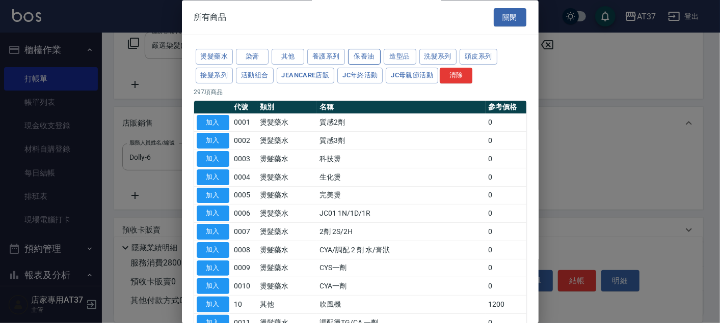  What do you see at coordinates (401, 214) in the screenshot?
I see `td: JC01 1N/1D/1R` at bounding box center [401, 214].